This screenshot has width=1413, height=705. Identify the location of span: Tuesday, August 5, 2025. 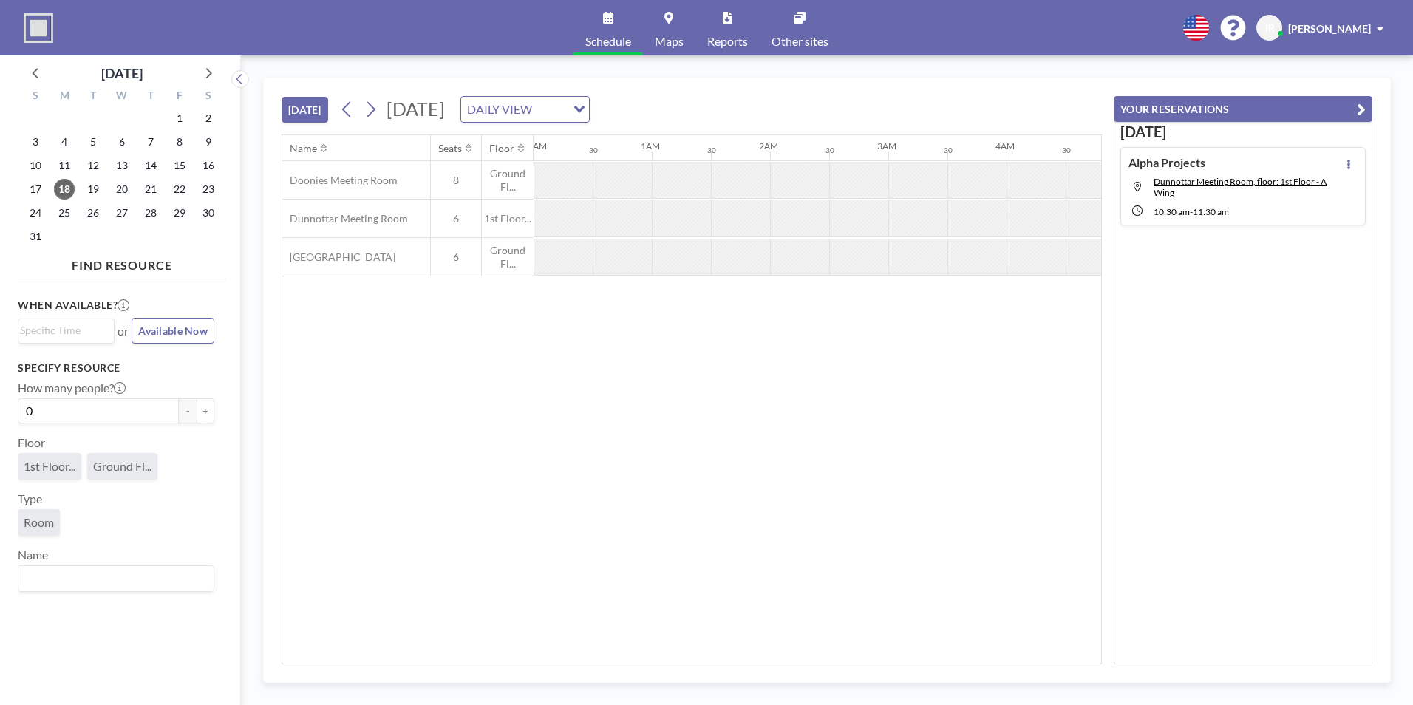
(93, 142).